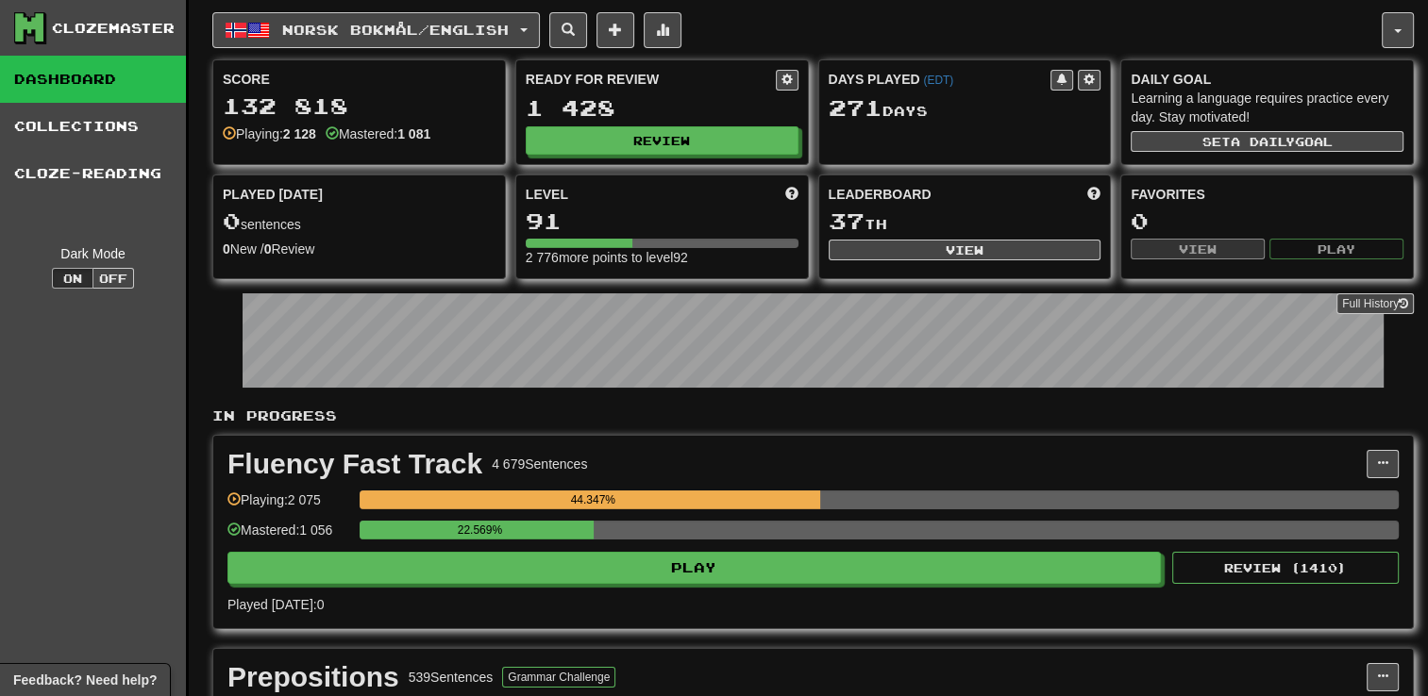 The height and width of the screenshot is (696, 1428). Describe the element at coordinates (964, 109) in the screenshot. I see `div: Day s` at that location.